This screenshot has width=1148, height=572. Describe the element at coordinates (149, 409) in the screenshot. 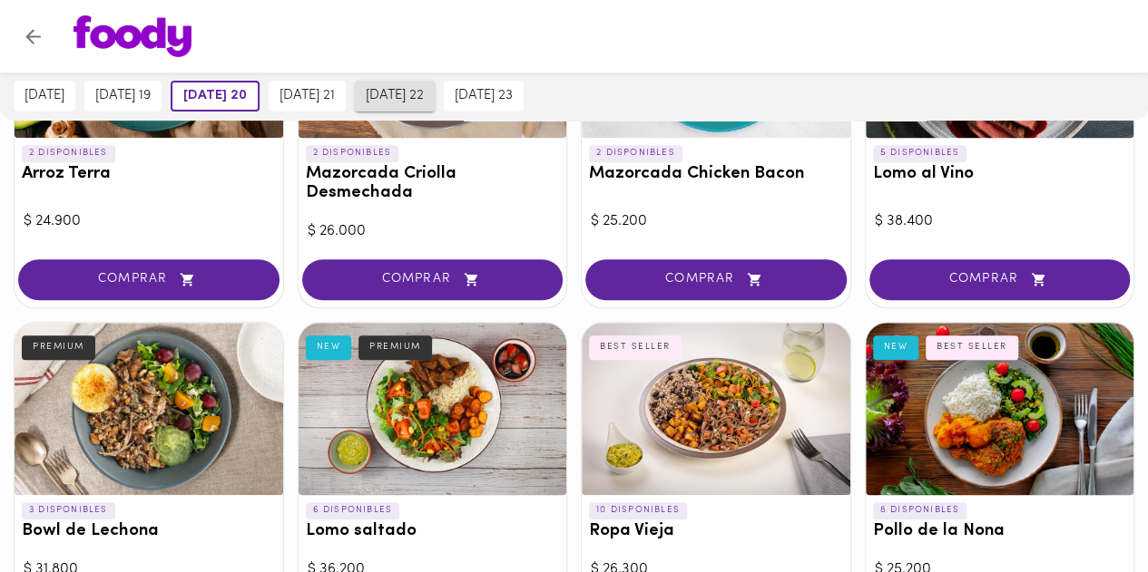

I see `div: Bowl de Lechona` at that location.